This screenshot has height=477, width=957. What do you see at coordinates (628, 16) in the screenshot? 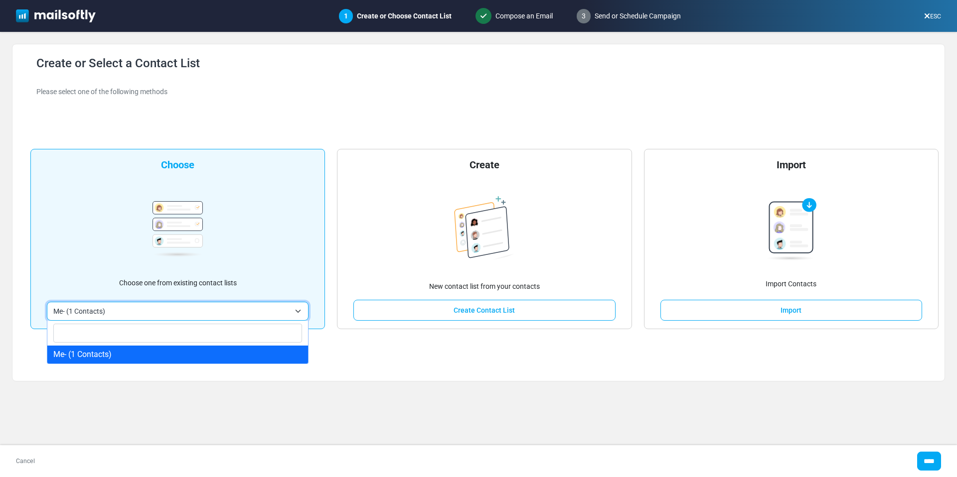
I see `div: Send or Schedule Campaign` at bounding box center [628, 16].